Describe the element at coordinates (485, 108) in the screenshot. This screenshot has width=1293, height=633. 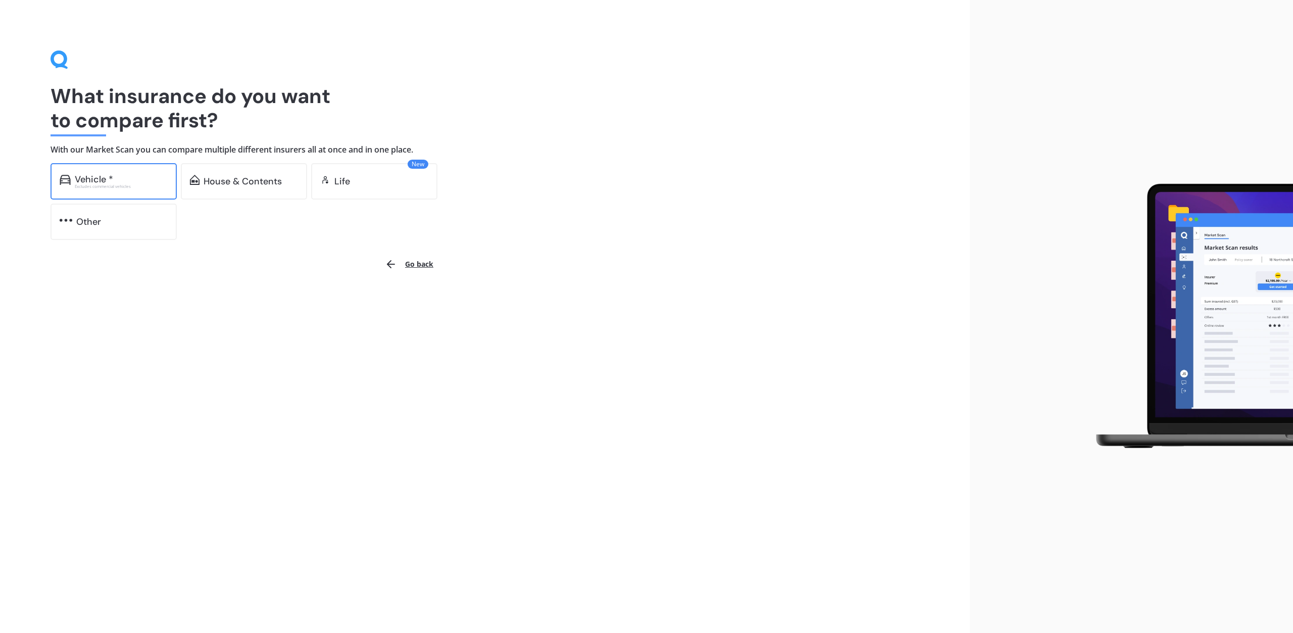
I see `h1: What insurance do you want to compare first?` at that location.